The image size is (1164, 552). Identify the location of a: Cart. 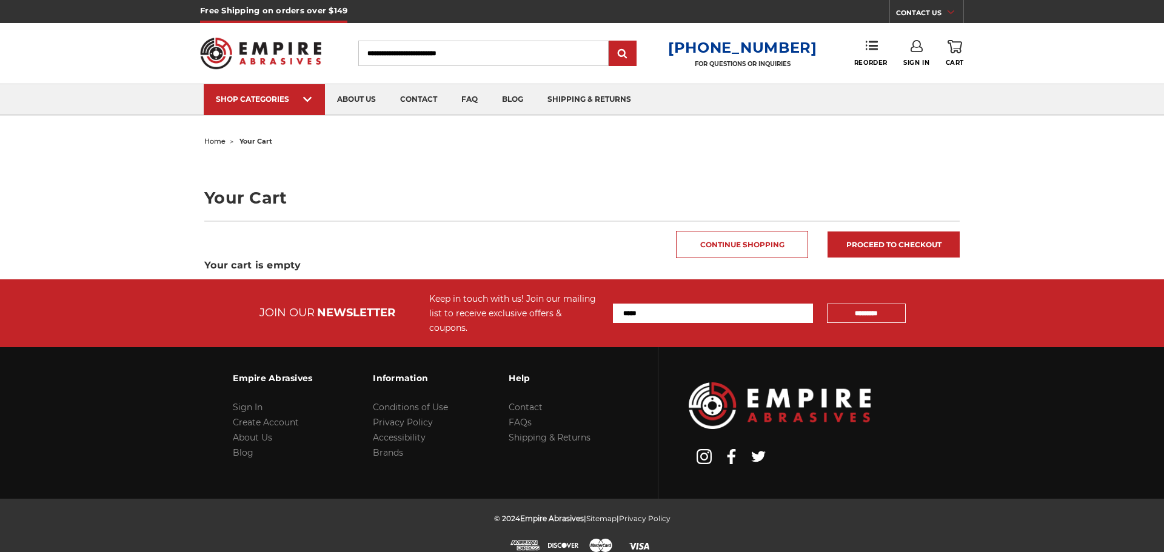
(955, 53).